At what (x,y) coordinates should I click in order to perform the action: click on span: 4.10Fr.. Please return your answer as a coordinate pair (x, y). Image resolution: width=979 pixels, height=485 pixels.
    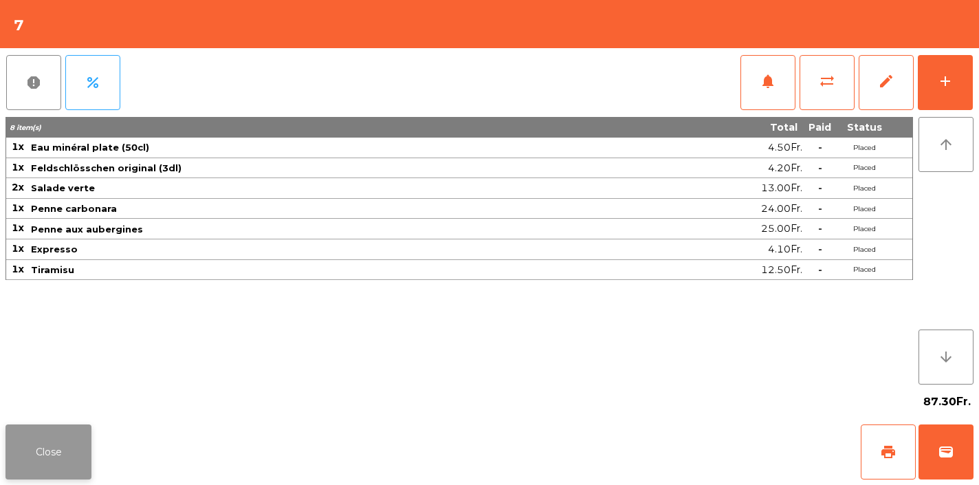
    Looking at the image, I should click on (785, 249).